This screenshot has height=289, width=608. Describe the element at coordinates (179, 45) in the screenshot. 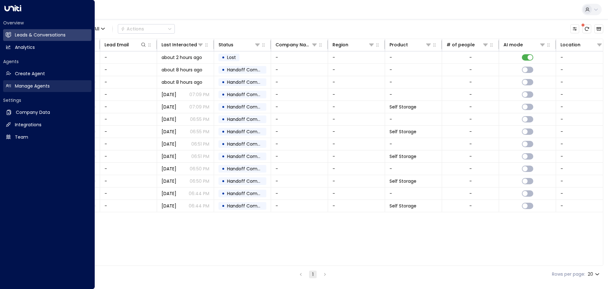

I see `div: Last Interacted` at that location.